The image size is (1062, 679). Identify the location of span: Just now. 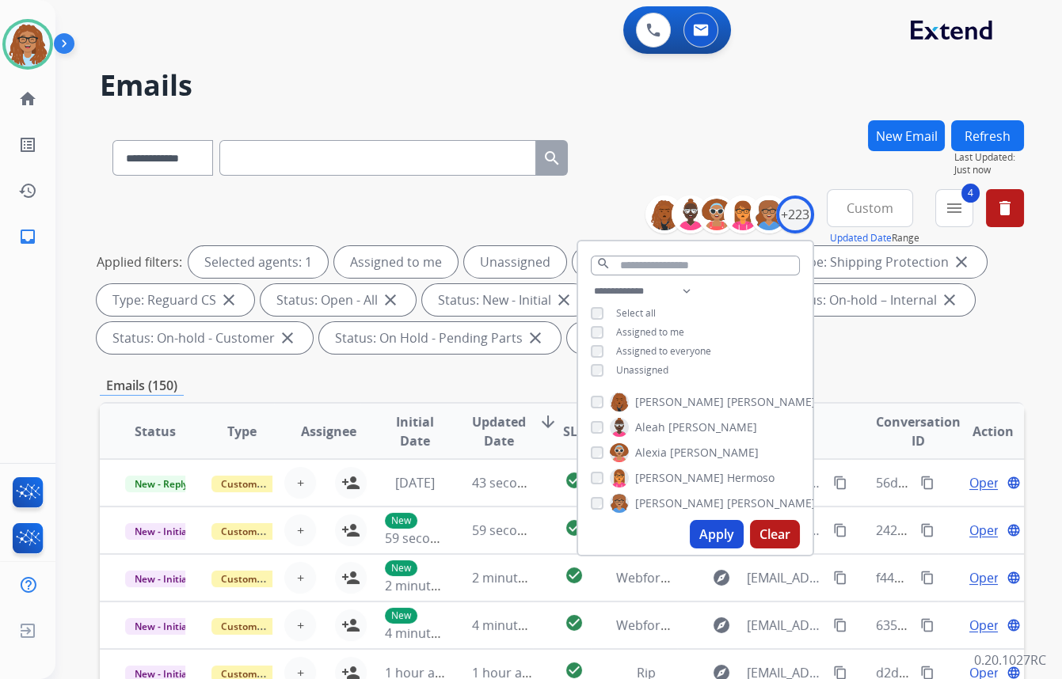
(989, 170).